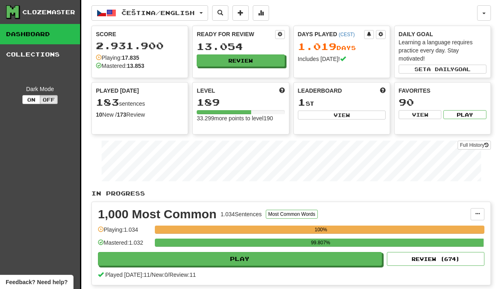 Image resolution: width=497 pixels, height=289 pixels. Describe the element at coordinates (292, 214) in the screenshot. I see `button: Most Common Words` at that location.